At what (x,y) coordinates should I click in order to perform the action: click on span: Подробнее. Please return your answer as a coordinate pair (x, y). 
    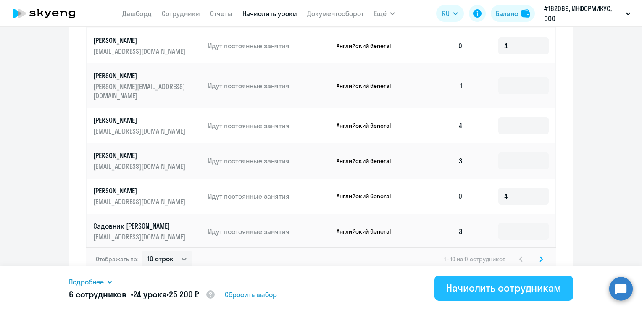
    Looking at the image, I should click on (86, 282).